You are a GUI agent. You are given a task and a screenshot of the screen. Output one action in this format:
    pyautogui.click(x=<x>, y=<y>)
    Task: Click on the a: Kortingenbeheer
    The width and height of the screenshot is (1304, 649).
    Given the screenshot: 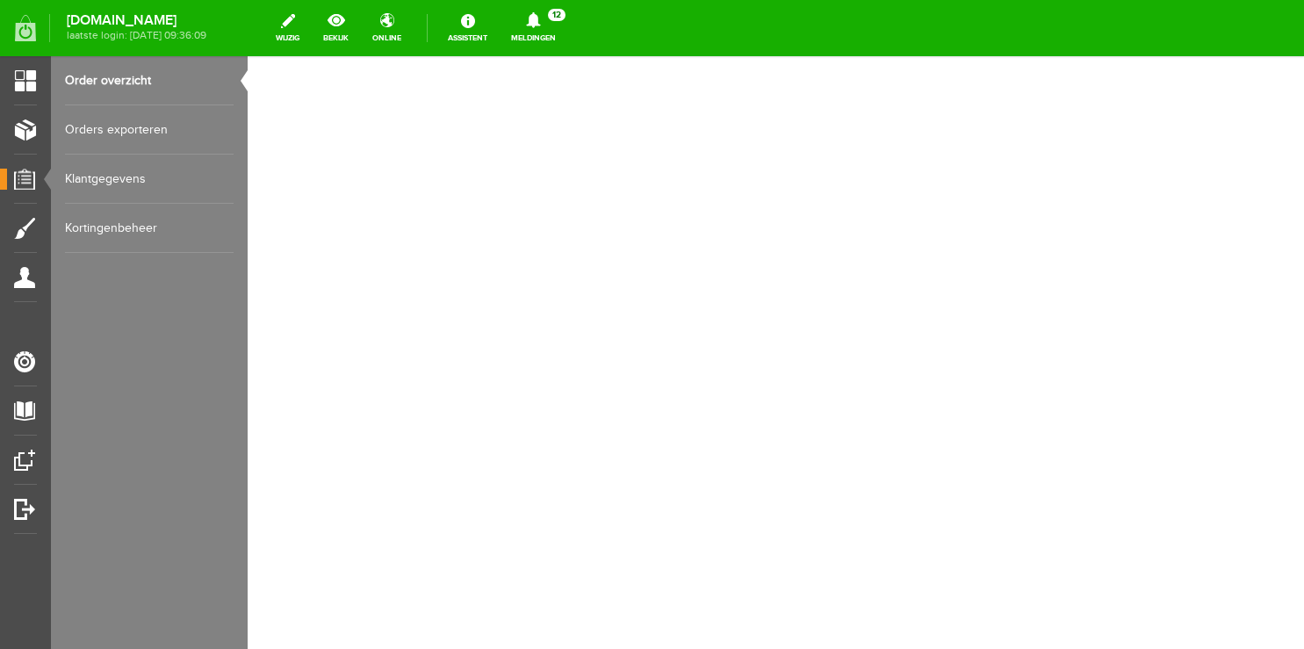 What is the action you would take?
    pyautogui.click(x=149, y=228)
    